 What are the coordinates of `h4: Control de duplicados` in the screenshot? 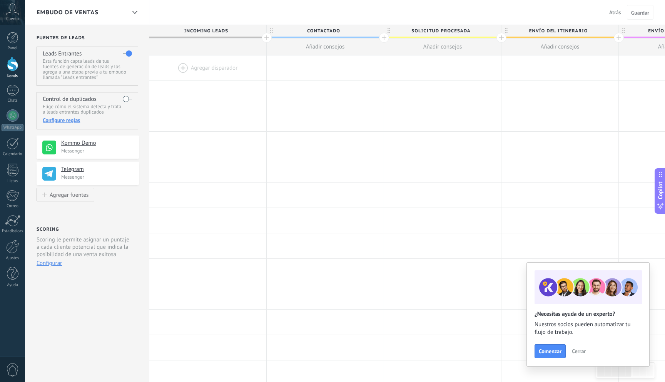 It's located at (70, 99).